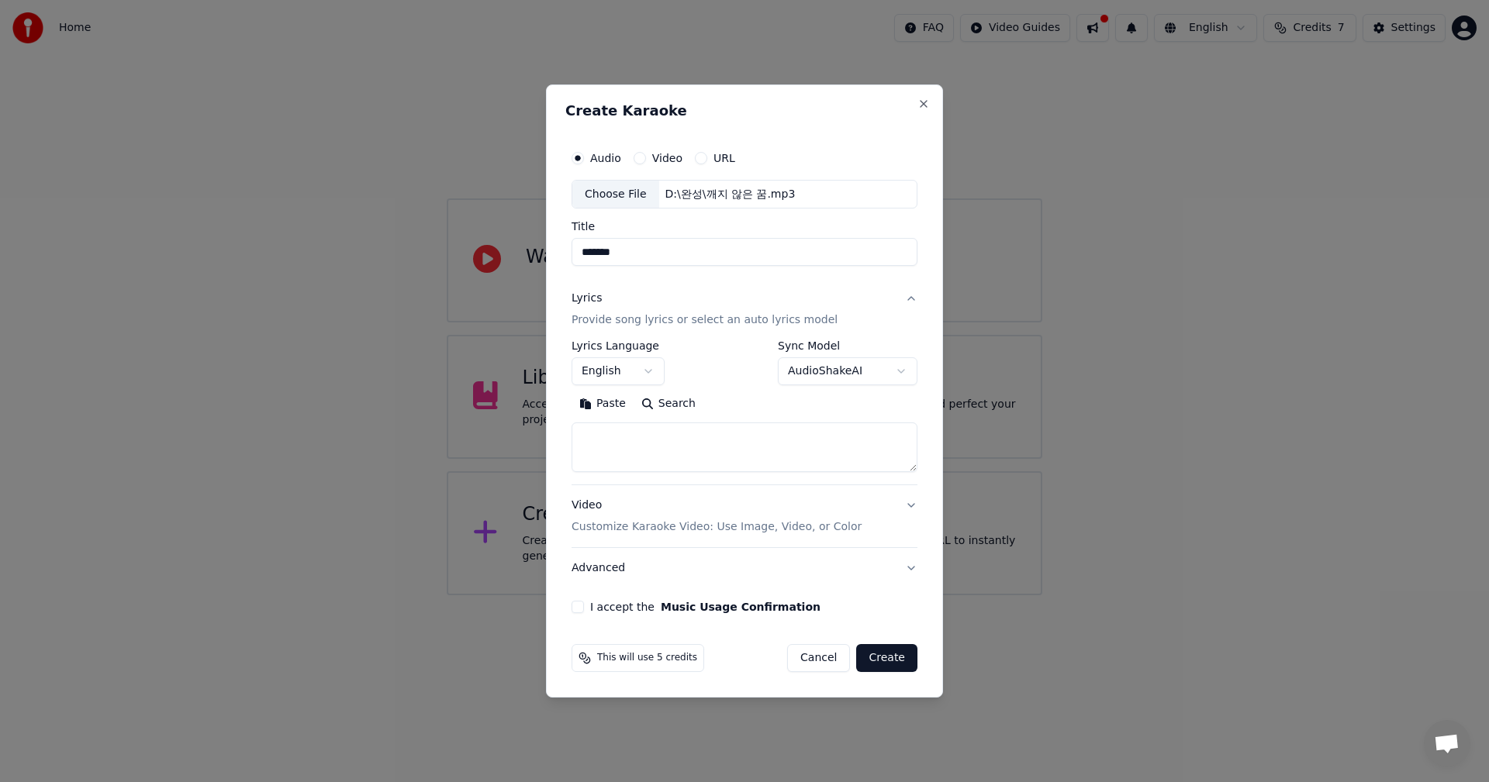 The width and height of the screenshot is (1489, 782). Describe the element at coordinates (716, 517) in the screenshot. I see `div: Video` at that location.